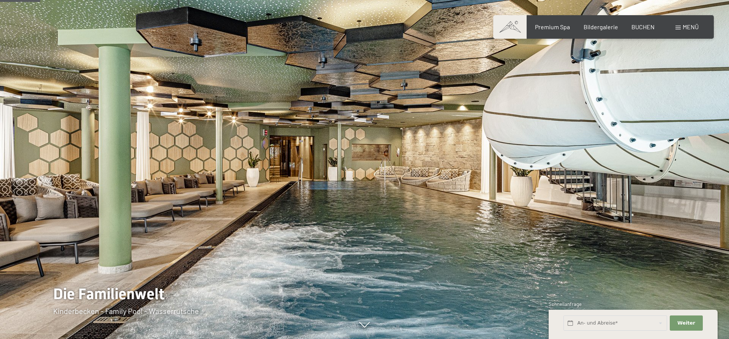 The height and width of the screenshot is (339, 729). Describe the element at coordinates (600, 27) in the screenshot. I see `span: Bildergalerie` at that location.